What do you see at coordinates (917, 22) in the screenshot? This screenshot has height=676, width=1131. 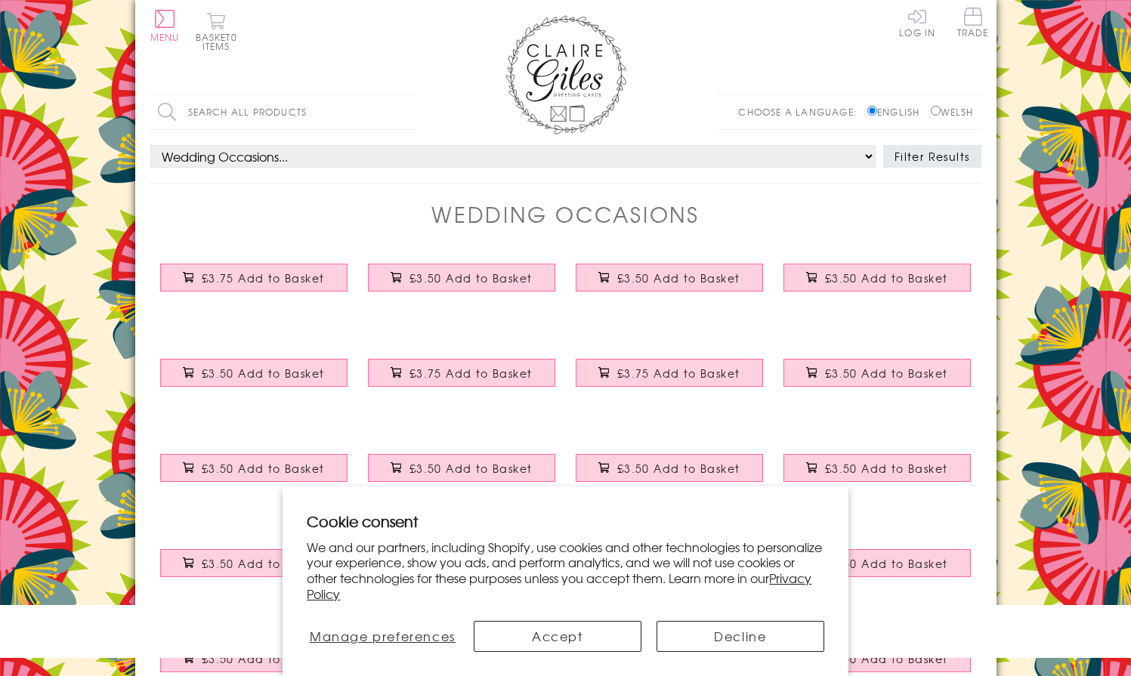 I see `a: Log In` at bounding box center [917, 22].